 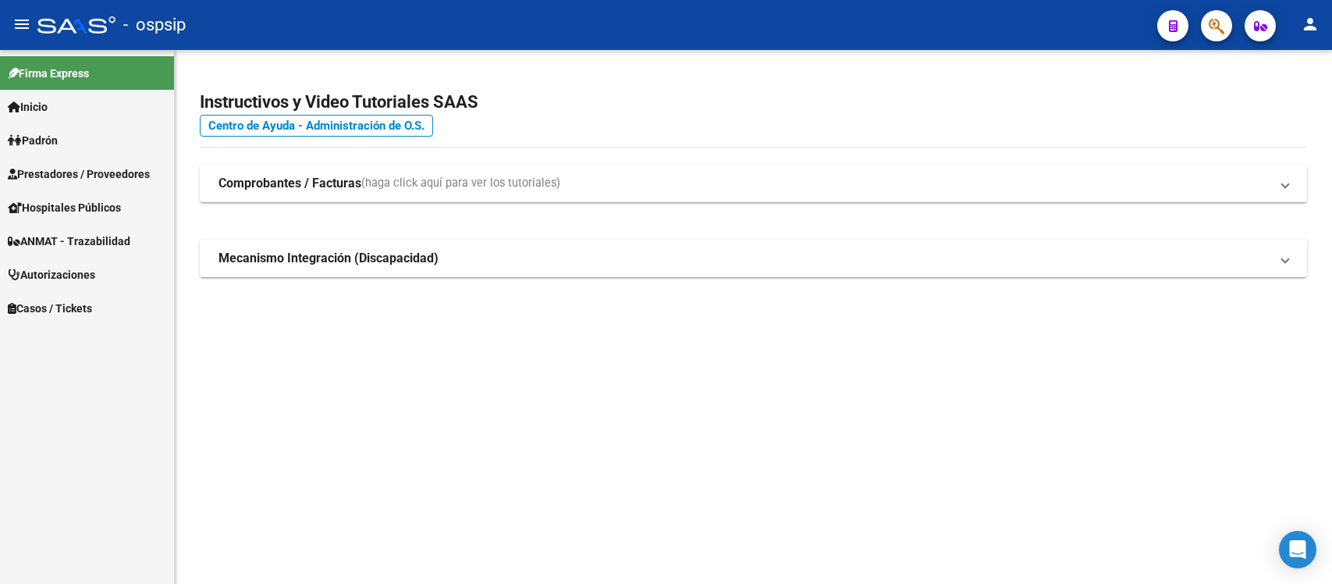 I want to click on mat-icon: menu, so click(x=22, y=24).